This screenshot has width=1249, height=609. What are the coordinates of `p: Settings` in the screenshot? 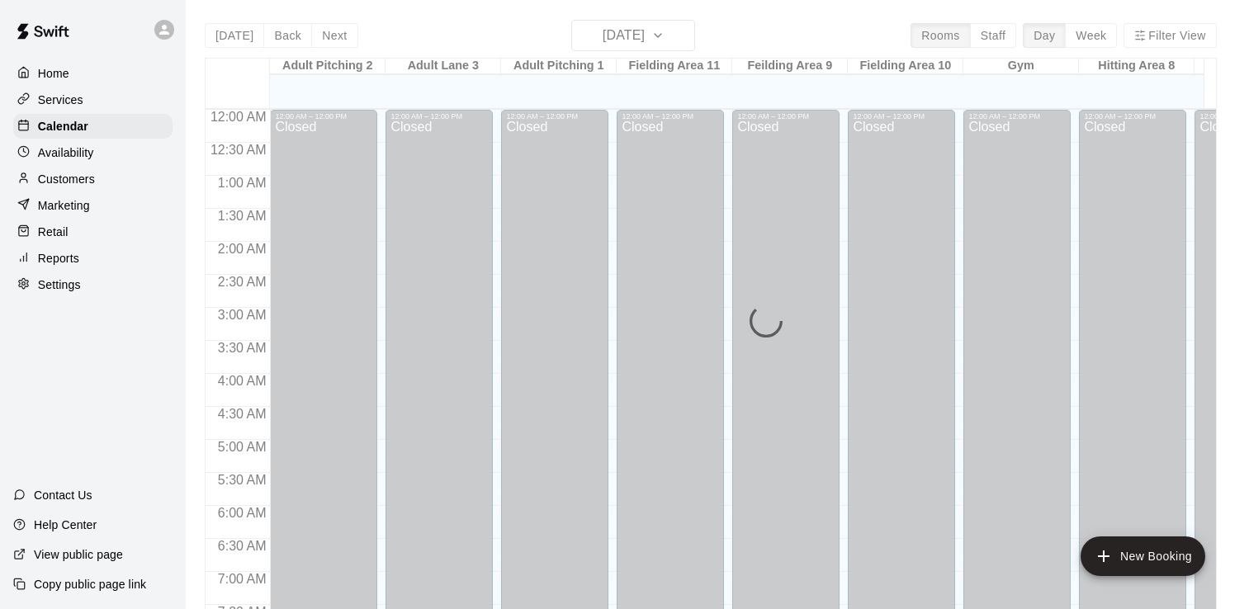 It's located at (59, 285).